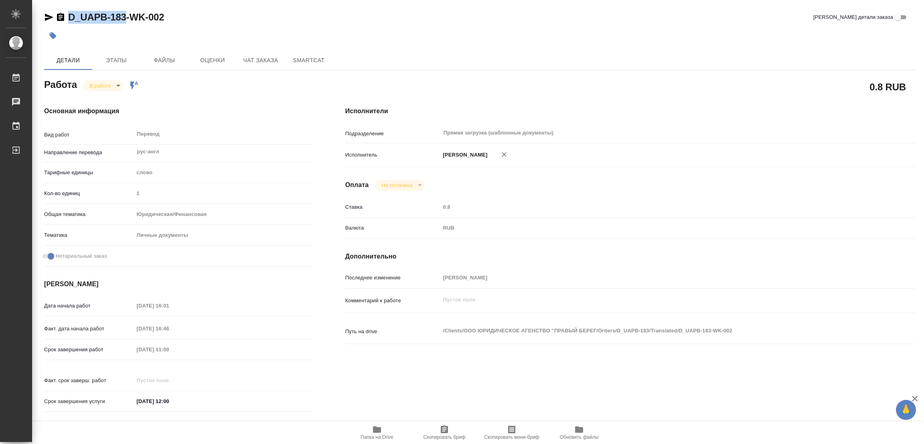 The width and height of the screenshot is (924, 444). I want to click on button: Папка на Drive, so click(377, 432).